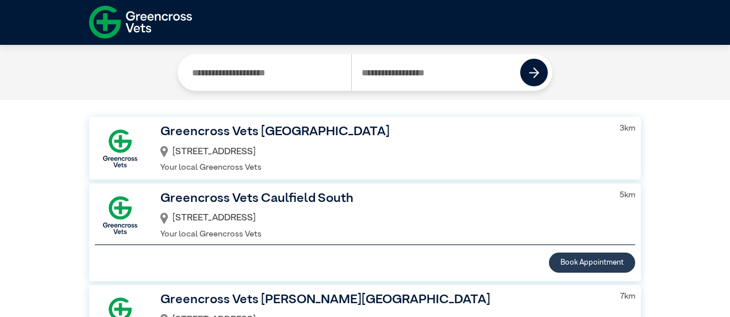 This screenshot has height=317, width=730. Describe the element at coordinates (627, 195) in the screenshot. I see `p: 5 km` at that location.